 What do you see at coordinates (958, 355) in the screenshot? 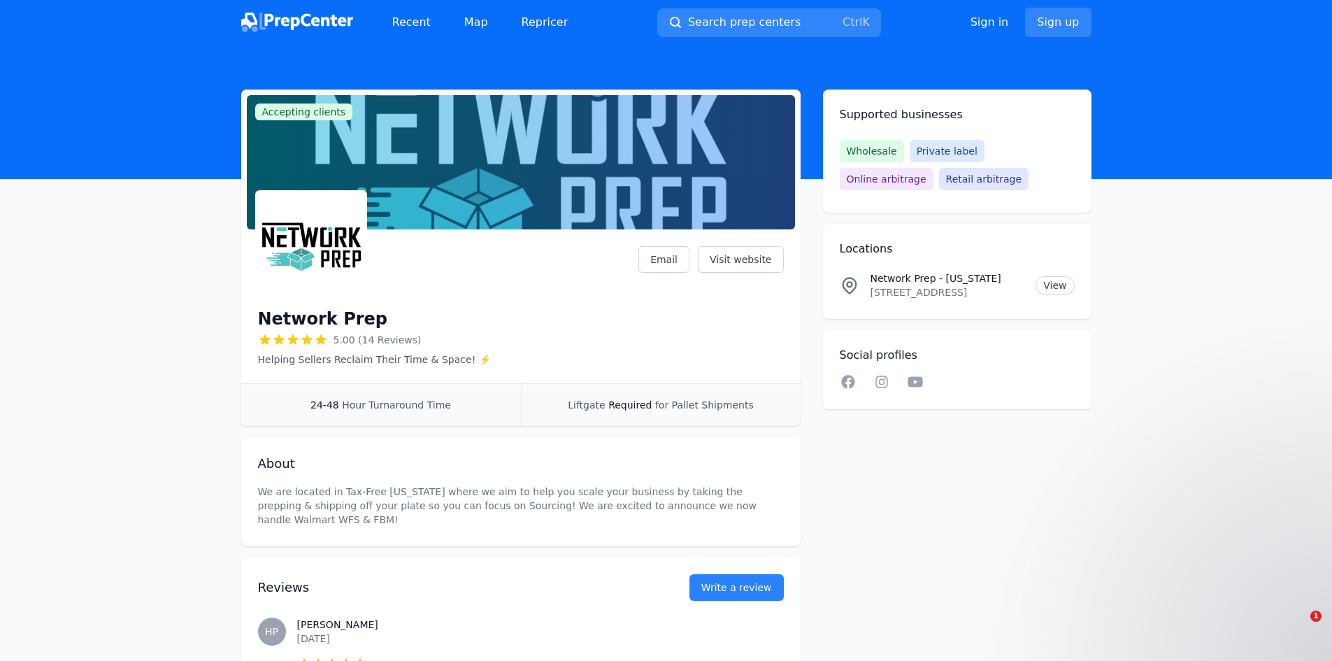
I see `h2: Social profiles` at bounding box center [958, 355].